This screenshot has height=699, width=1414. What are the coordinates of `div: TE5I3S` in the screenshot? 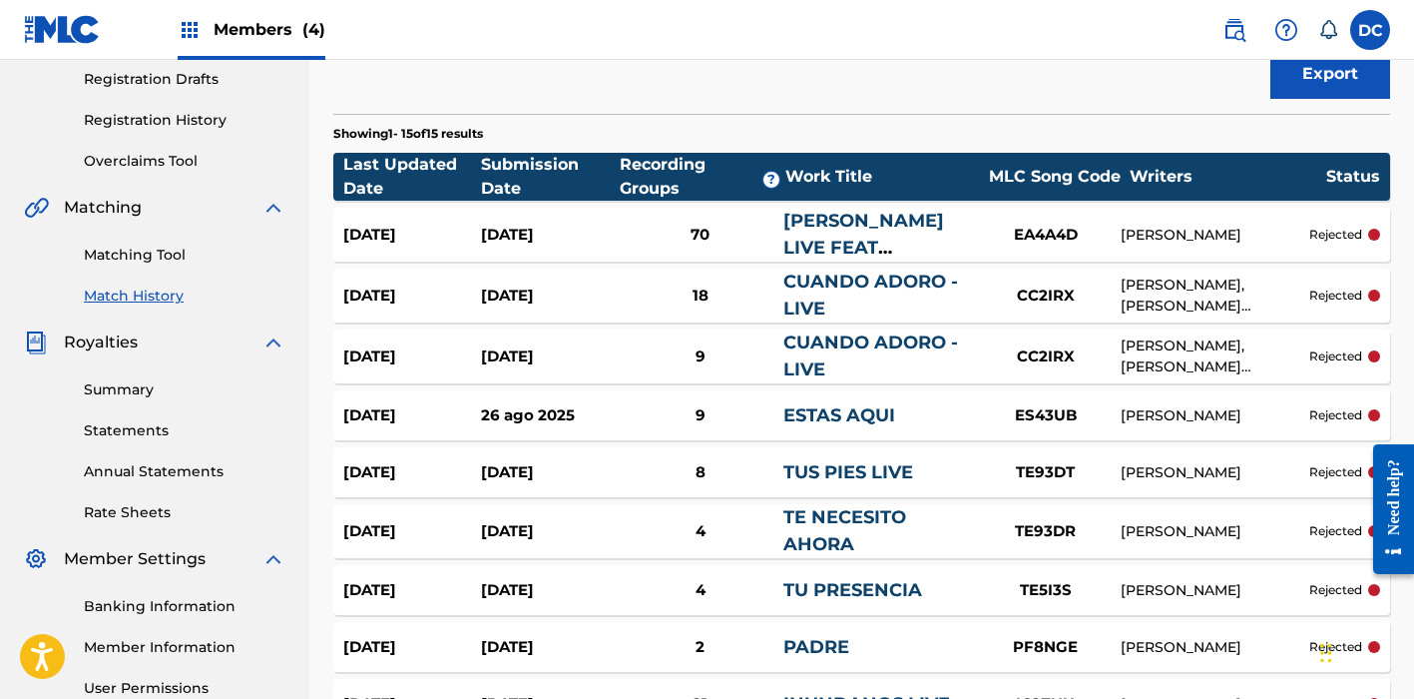 It's located at (1046, 590).